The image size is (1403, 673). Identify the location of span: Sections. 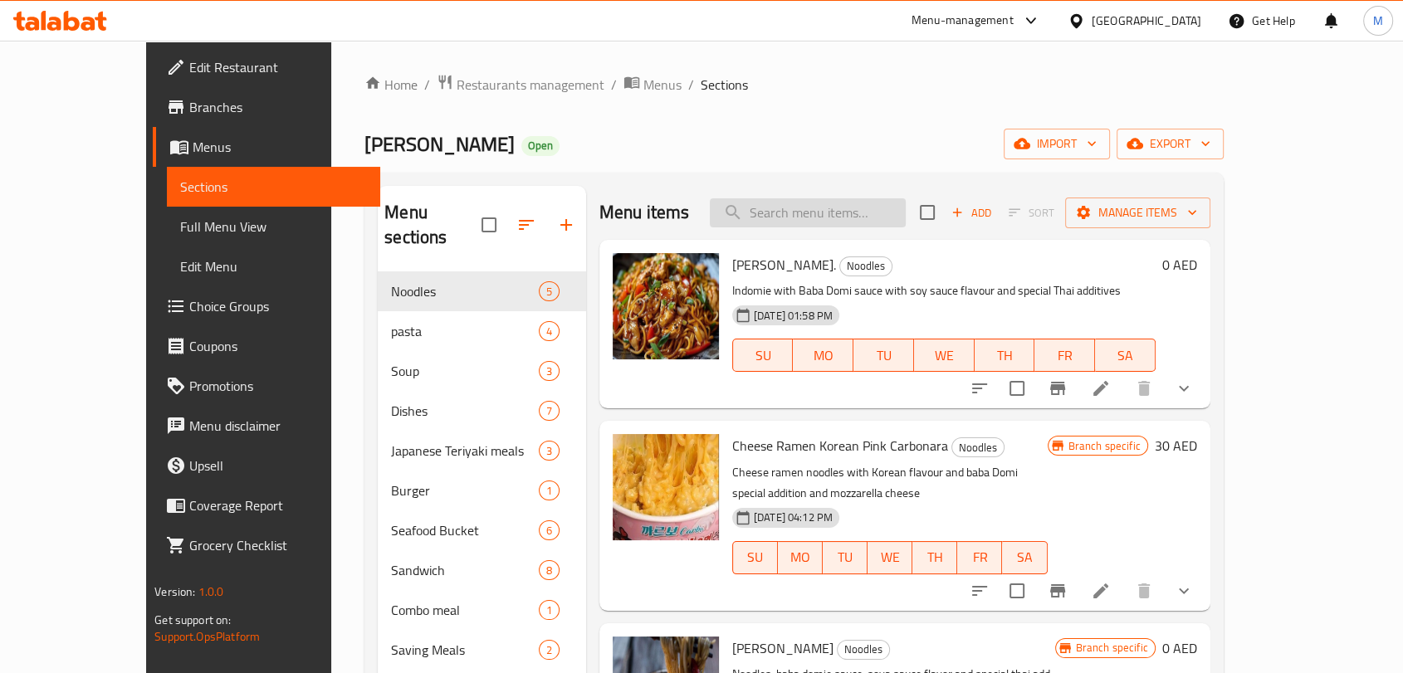
(724, 85).